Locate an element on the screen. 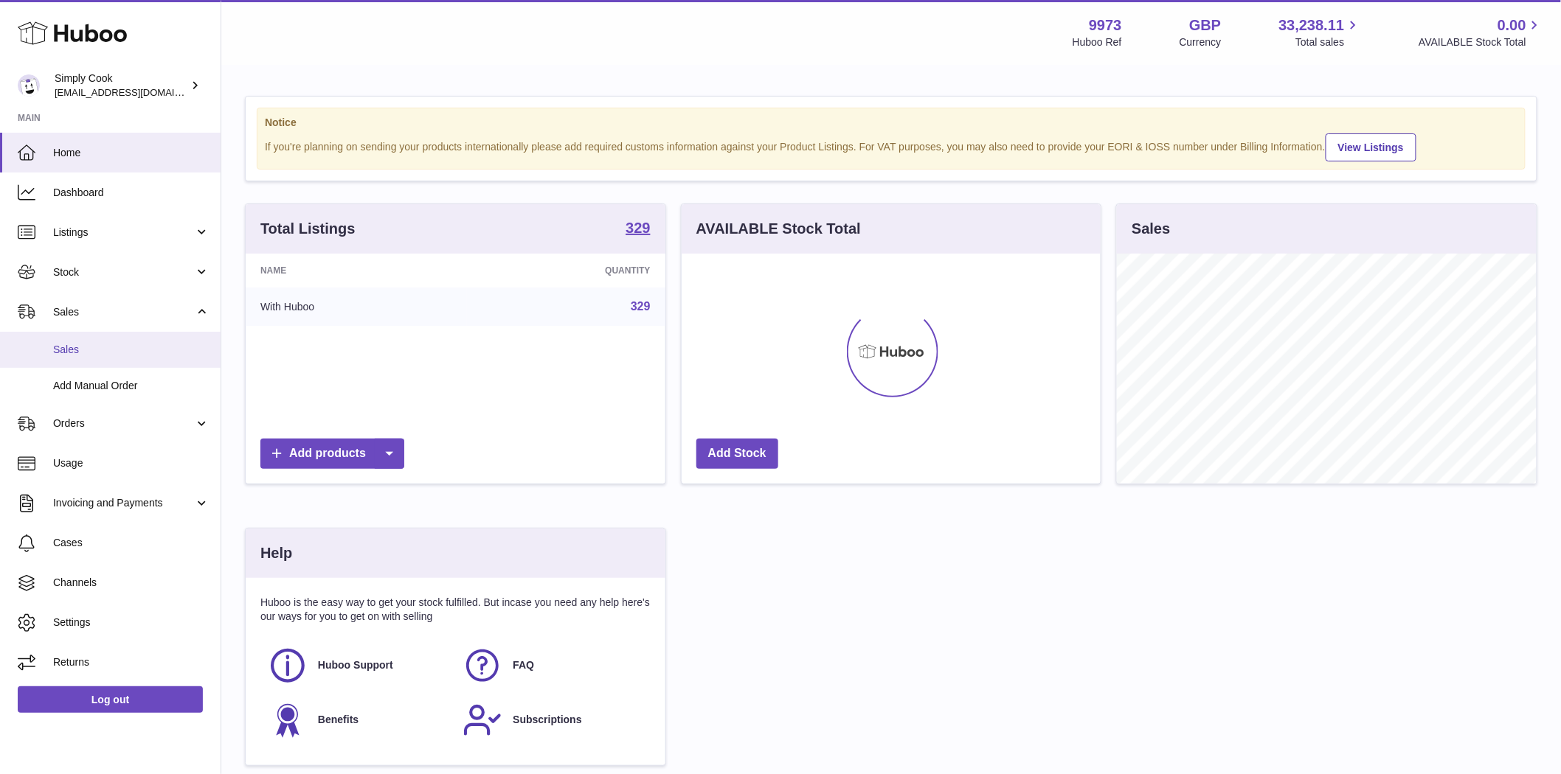 The height and width of the screenshot is (774, 1561). span: Home is located at coordinates (131, 153).